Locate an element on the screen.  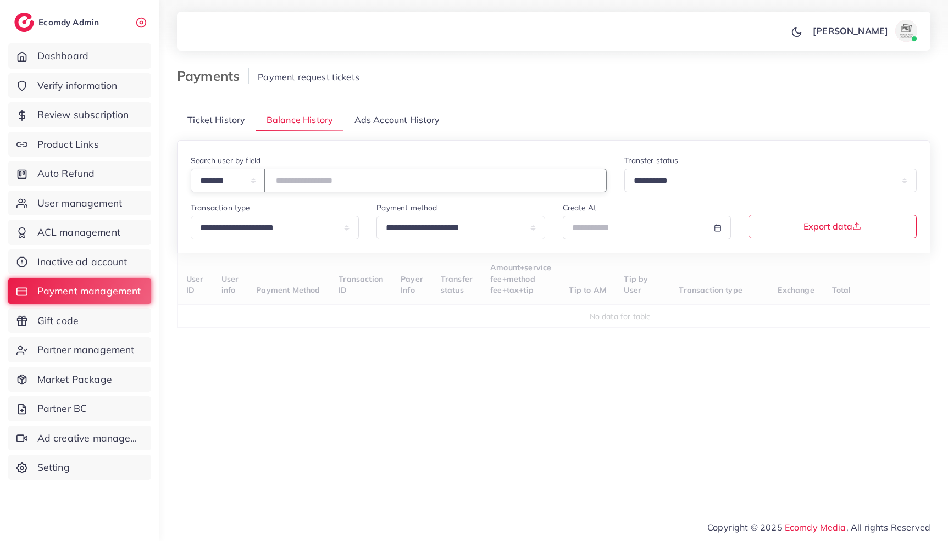
span: Setting is located at coordinates (53, 468).